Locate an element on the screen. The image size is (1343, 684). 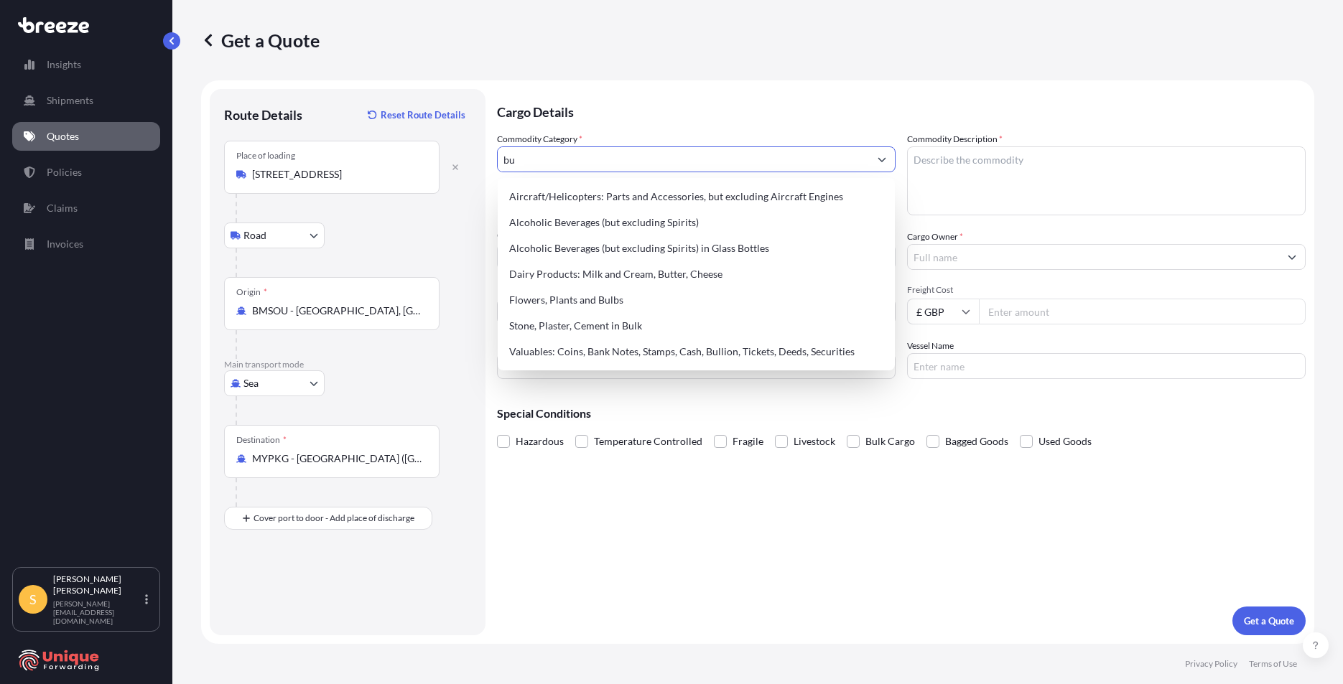
span: Road is located at coordinates (255, 236).